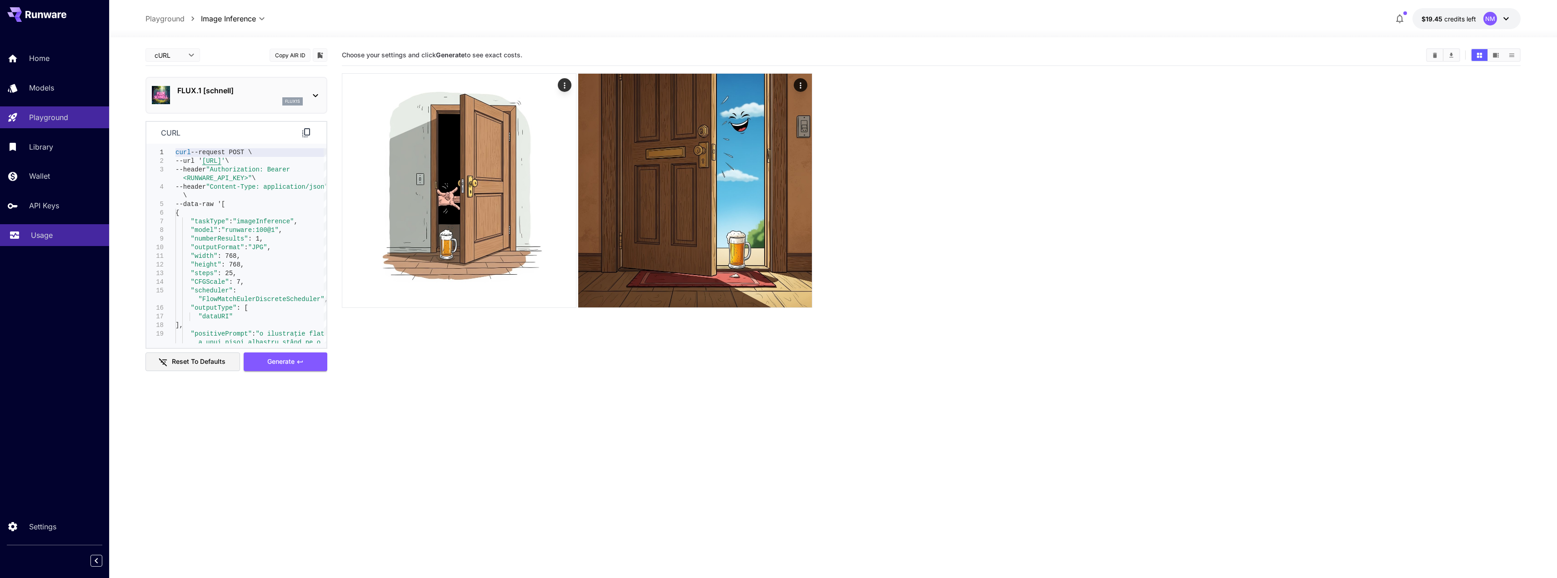 This screenshot has width=1557, height=578. What do you see at coordinates (1460, 19) in the screenshot?
I see `span: credits left` at bounding box center [1460, 19].